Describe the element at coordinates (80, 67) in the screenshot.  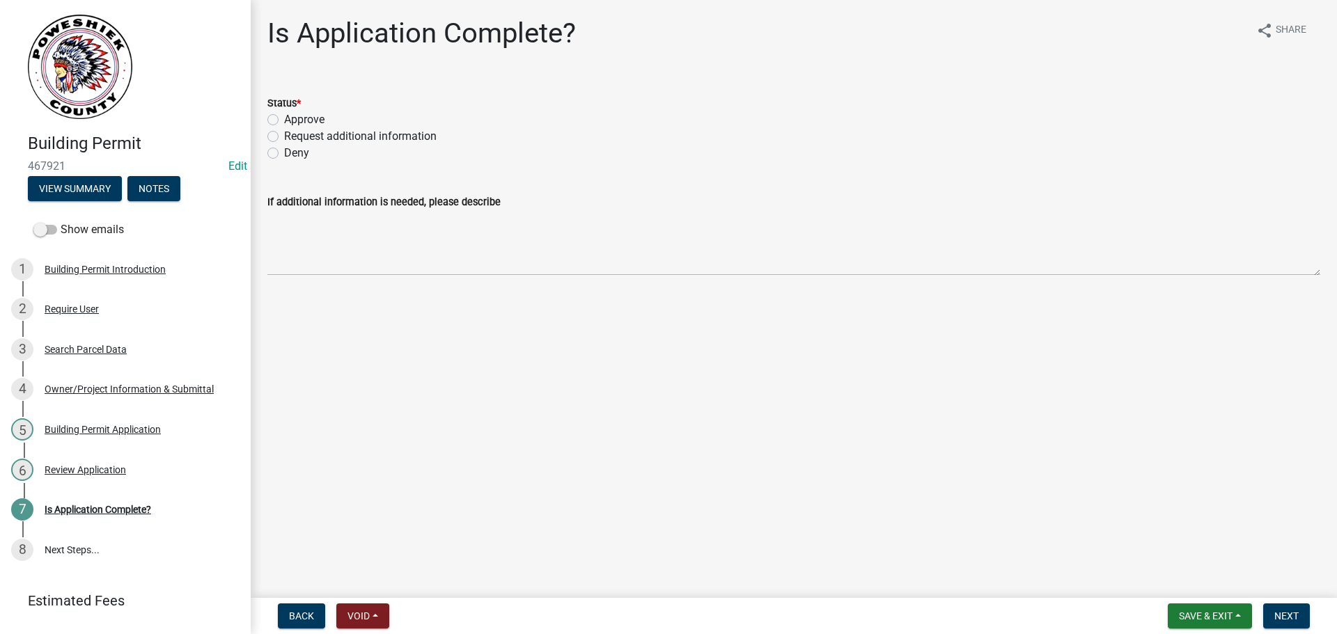
I see `img: Poweshiek County, IA` at that location.